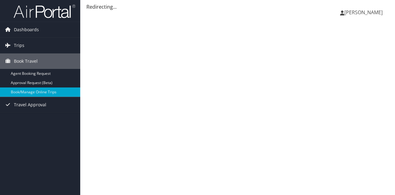 The width and height of the screenshot is (395, 195). Describe the element at coordinates (237, 7) in the screenshot. I see `div: Redirecting...` at that location.